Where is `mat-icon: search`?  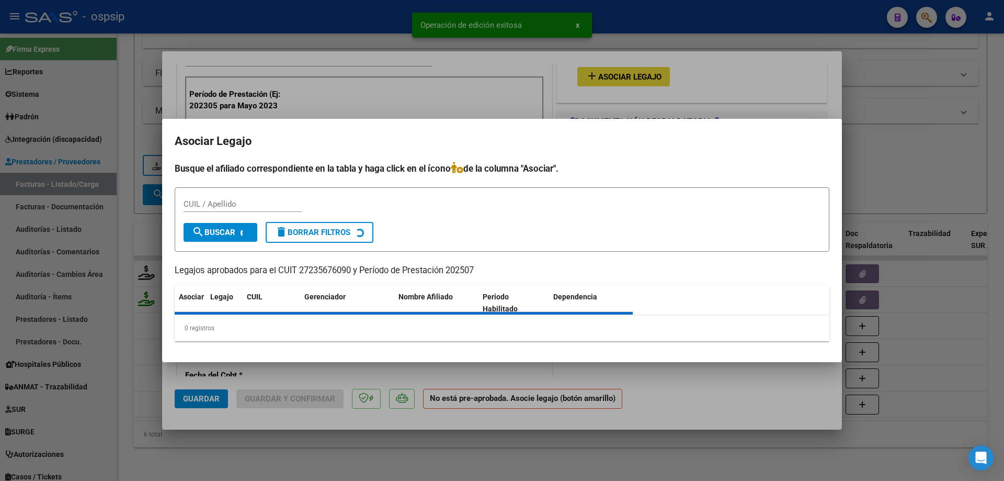 mat-icon: search is located at coordinates (198, 232).